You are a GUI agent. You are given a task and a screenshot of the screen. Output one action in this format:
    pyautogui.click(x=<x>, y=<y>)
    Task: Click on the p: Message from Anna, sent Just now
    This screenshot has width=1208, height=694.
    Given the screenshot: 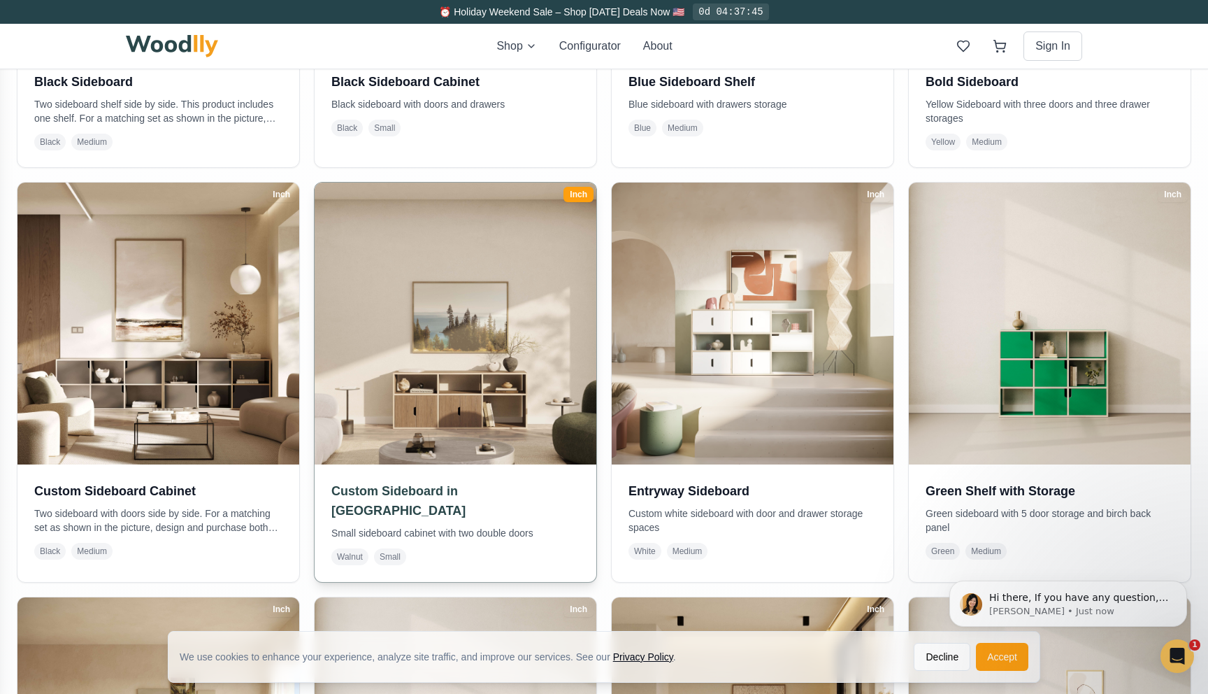 What is the action you would take?
    pyautogui.click(x=151, y=60)
    